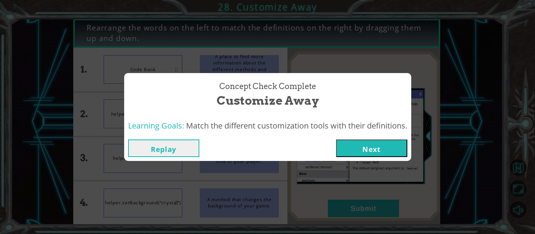 Image resolution: width=535 pixels, height=234 pixels. I want to click on button: Replay, so click(164, 148).